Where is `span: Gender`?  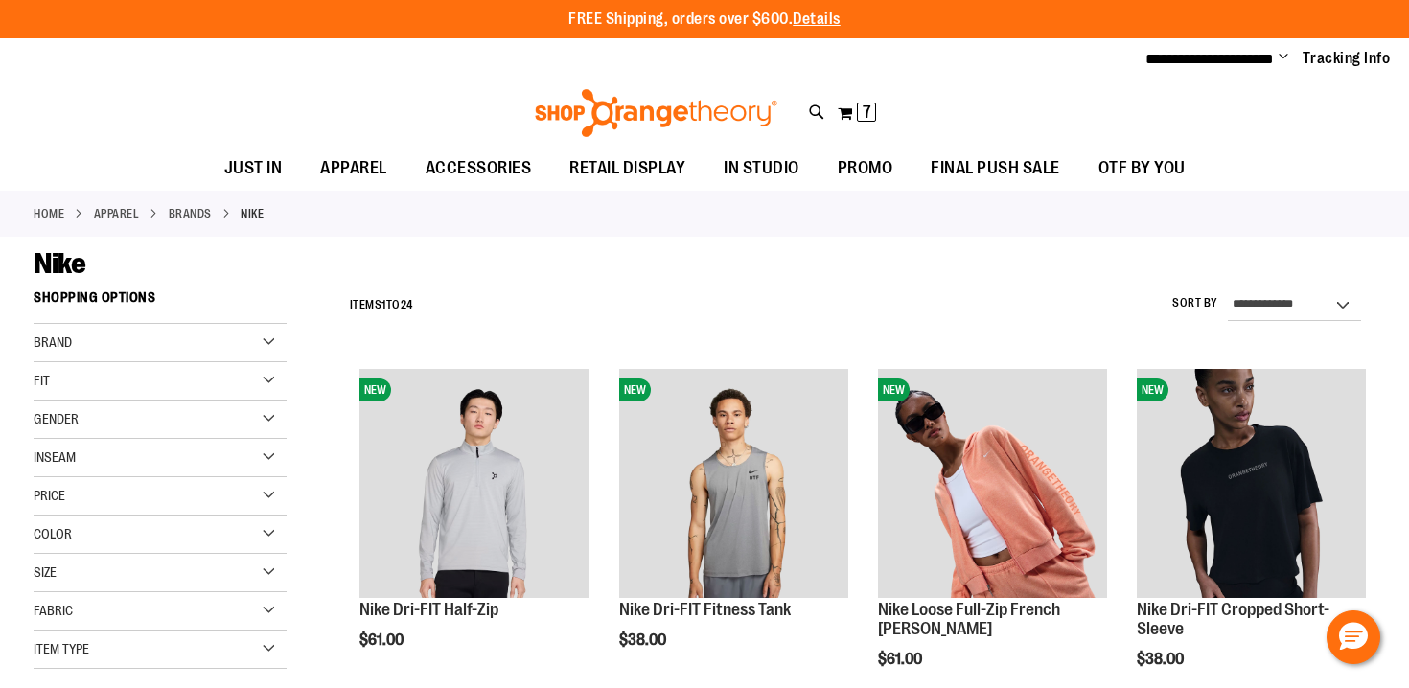
span: Gender is located at coordinates (56, 419).